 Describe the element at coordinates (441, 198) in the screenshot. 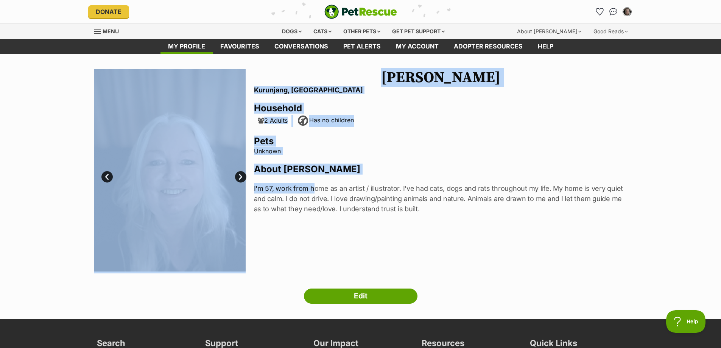

I see `p: I'm 57, work from home as an artist / illustrator. I've had cats, dogs and rats throughout my lif...` at that location.